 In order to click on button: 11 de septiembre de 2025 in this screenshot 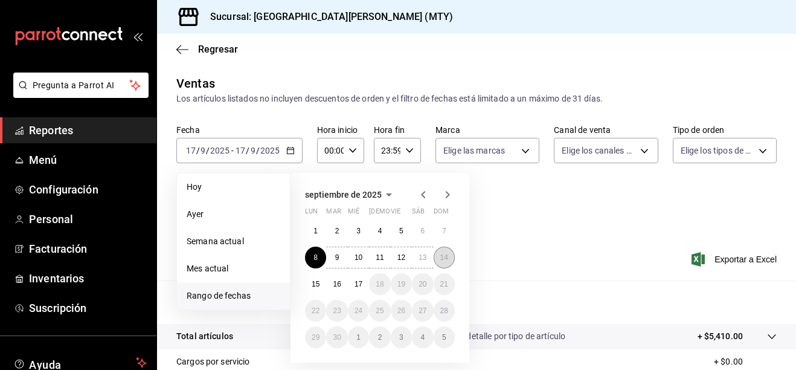, I will do `click(379, 257)`.